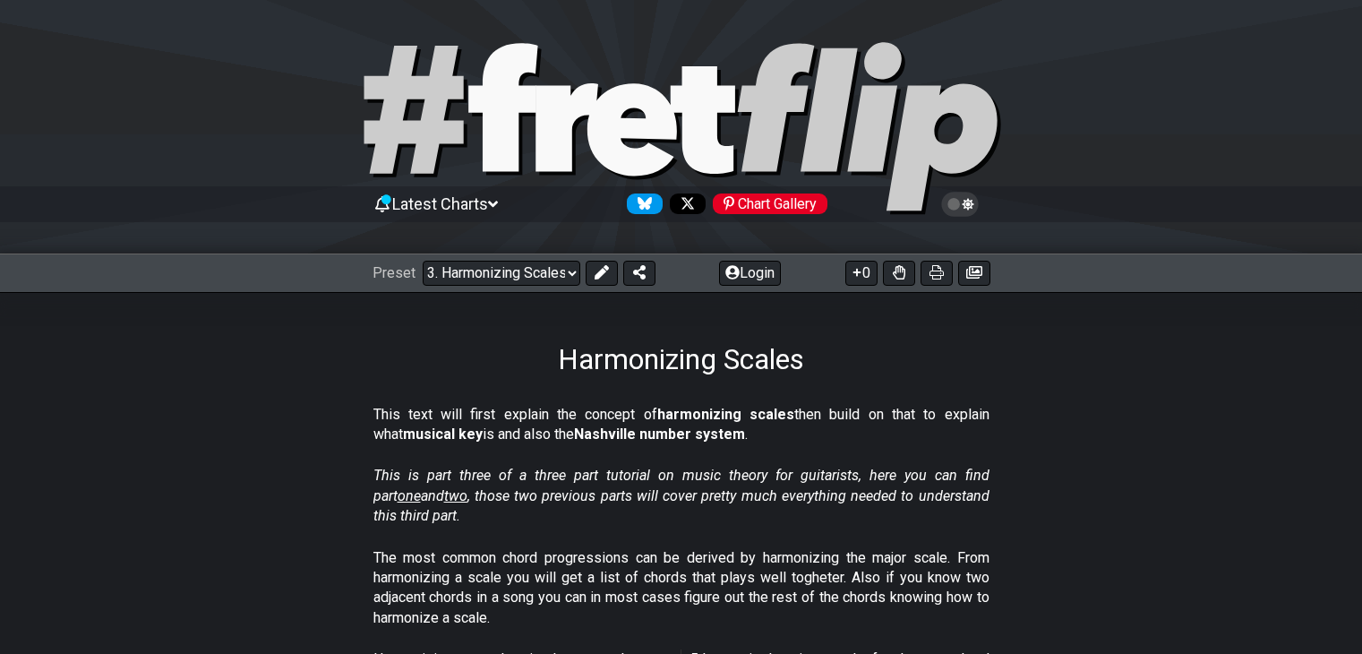 The image size is (1362, 654). I want to click on em: This is part three of a three part tutorial on music theory for guitarists, here you can find par..., so click(681, 495).